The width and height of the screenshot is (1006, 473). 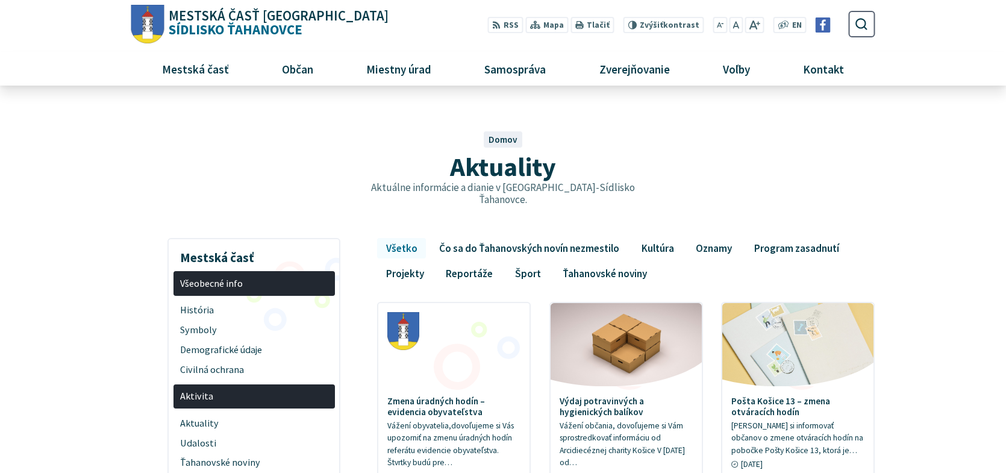 I want to click on span: Občan, so click(x=298, y=69).